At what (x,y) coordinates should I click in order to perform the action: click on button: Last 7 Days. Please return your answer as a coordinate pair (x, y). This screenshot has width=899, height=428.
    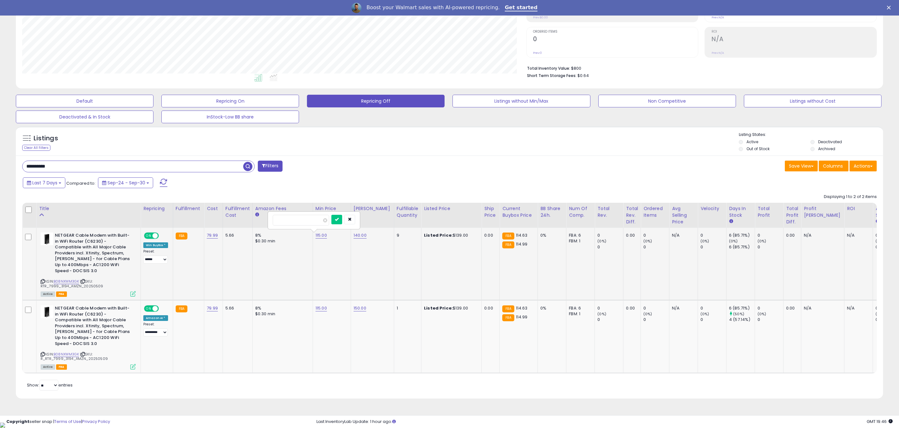
    Looking at the image, I should click on (44, 183).